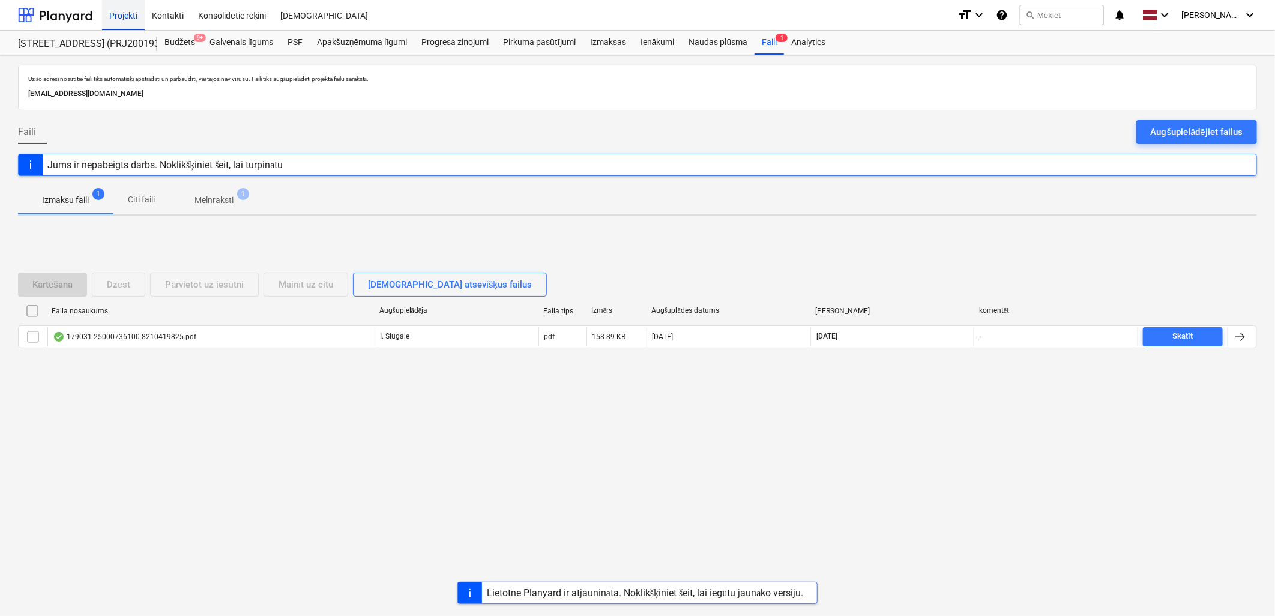  I want to click on p: Izmaksu faili, so click(65, 200).